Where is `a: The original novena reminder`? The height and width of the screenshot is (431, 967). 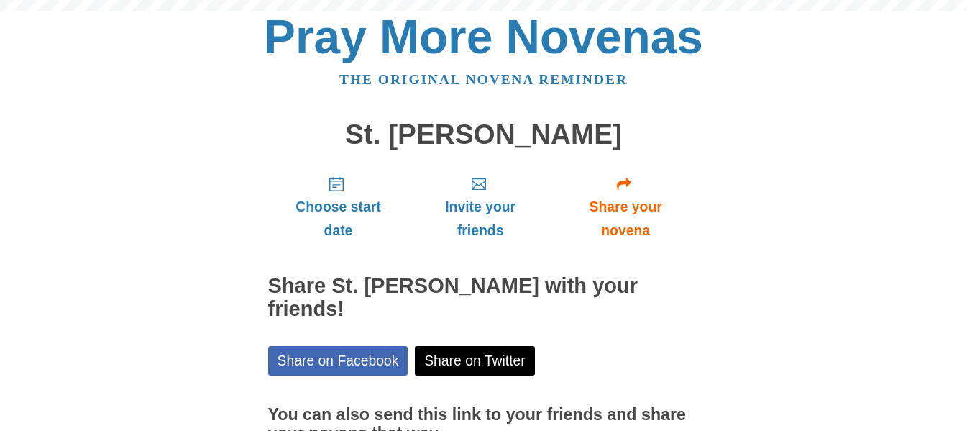
a: The original novena reminder is located at coordinates (483, 79).